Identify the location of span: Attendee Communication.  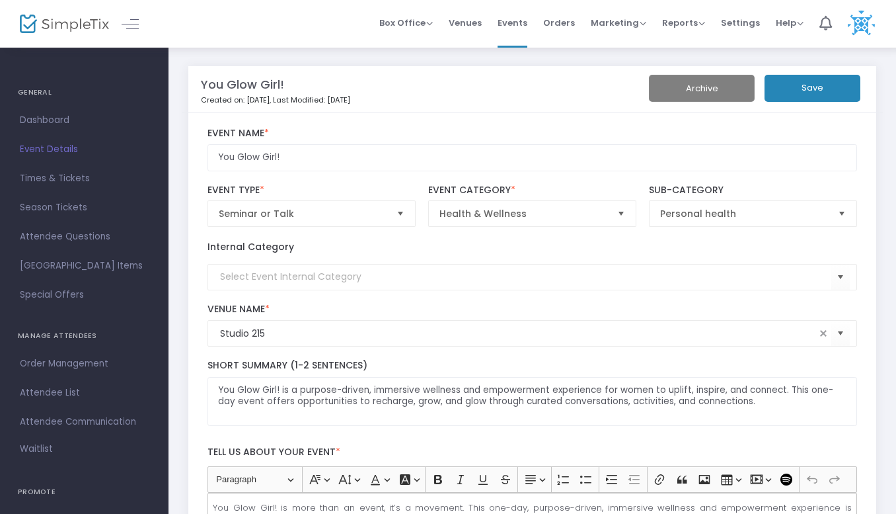
(84, 422).